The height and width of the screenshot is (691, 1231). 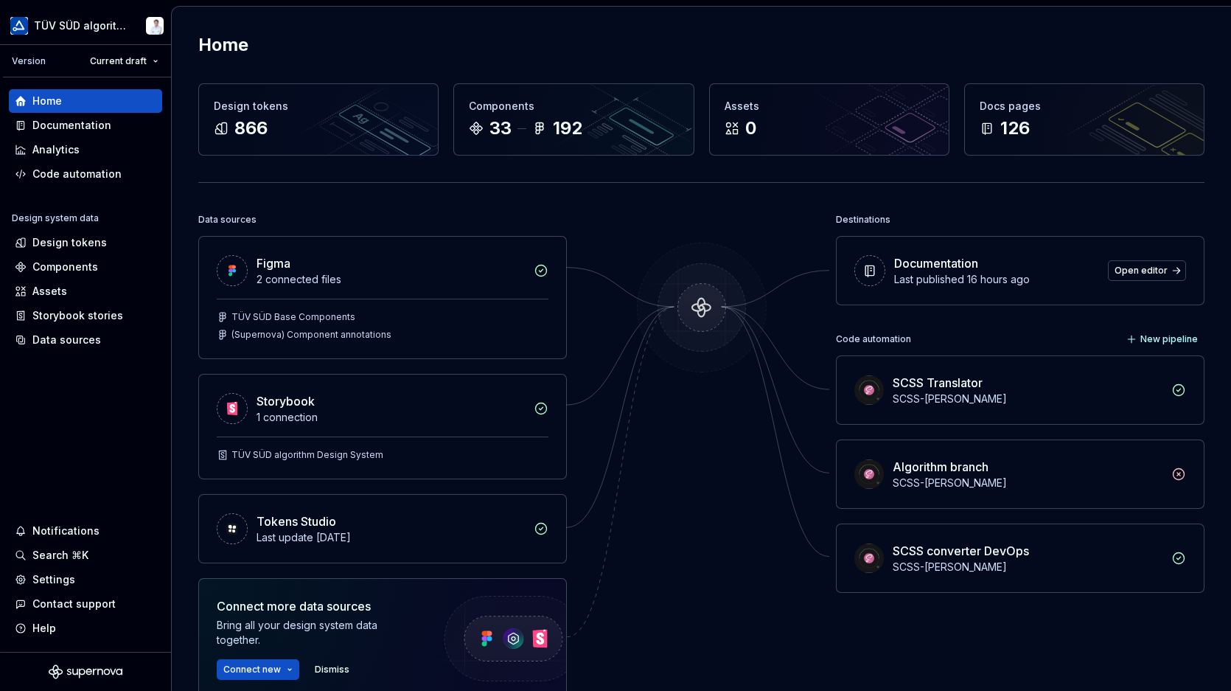 I want to click on div: Connect new, so click(x=258, y=669).